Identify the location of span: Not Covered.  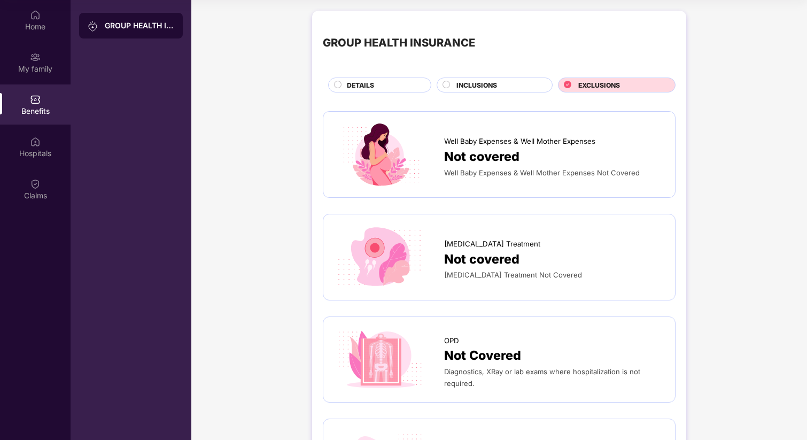
(483, 356).